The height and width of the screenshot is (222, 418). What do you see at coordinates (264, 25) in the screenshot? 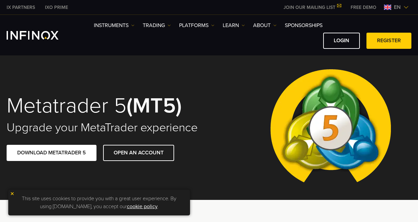
I see `a: ABOUT` at bounding box center [264, 25].